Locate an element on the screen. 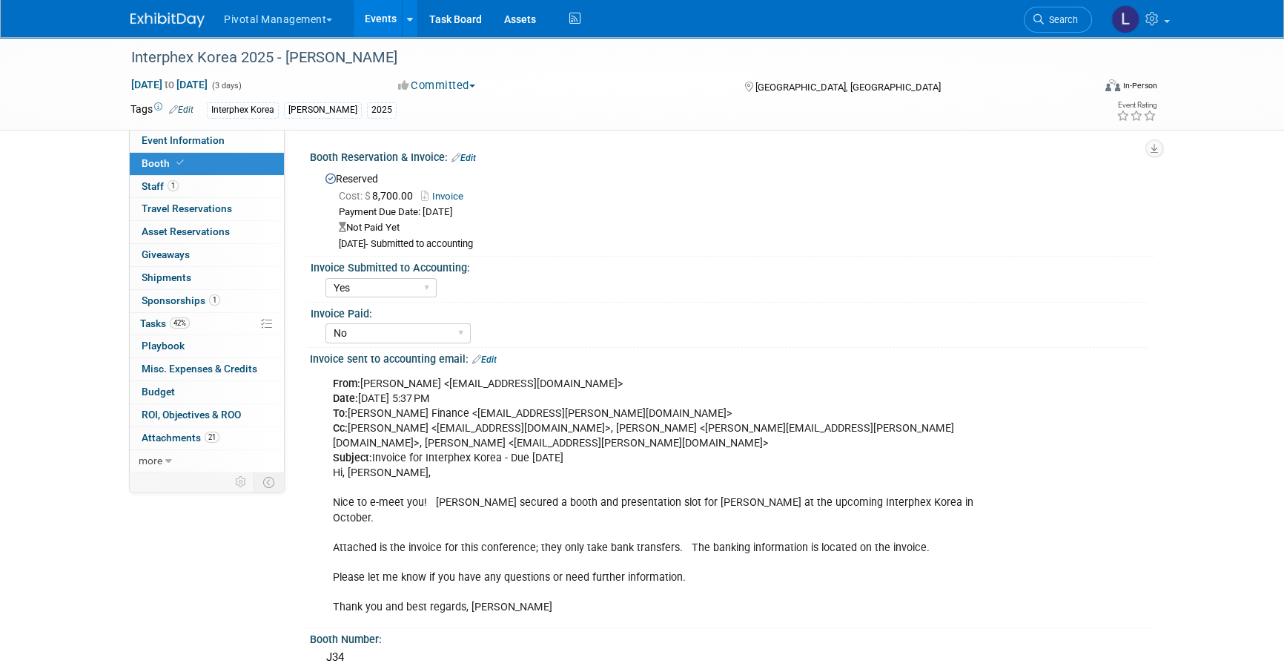  a: Event Information is located at coordinates (207, 141).